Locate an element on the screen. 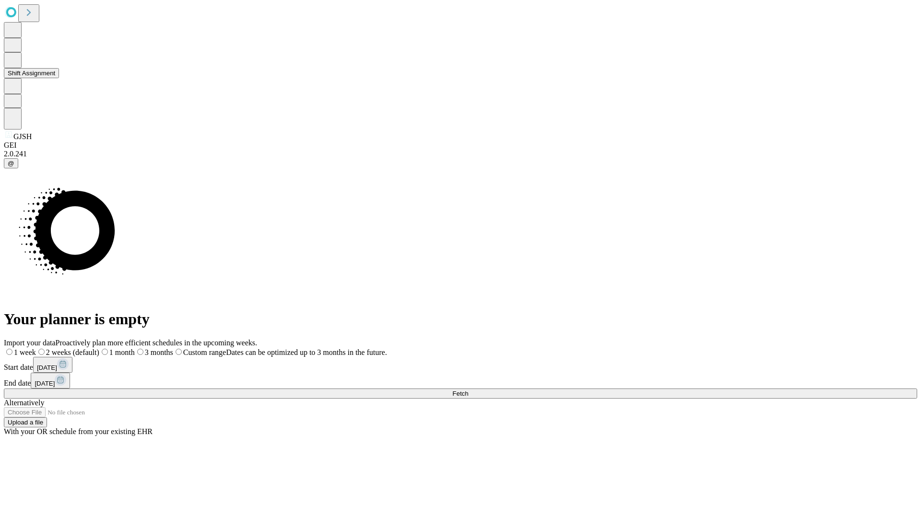  span: Fetch is located at coordinates (460, 393).